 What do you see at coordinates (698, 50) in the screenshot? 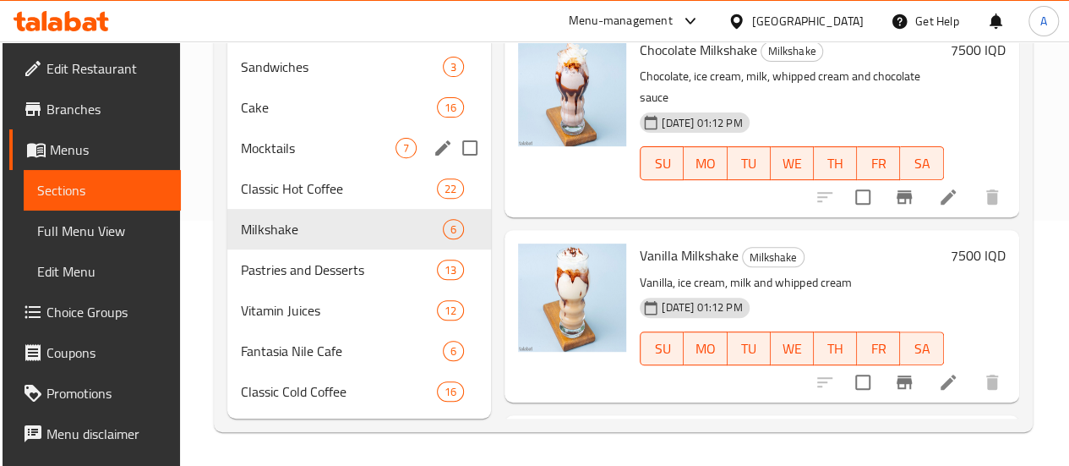
I see `span: Chocolate Milkshake` at bounding box center [698, 50].